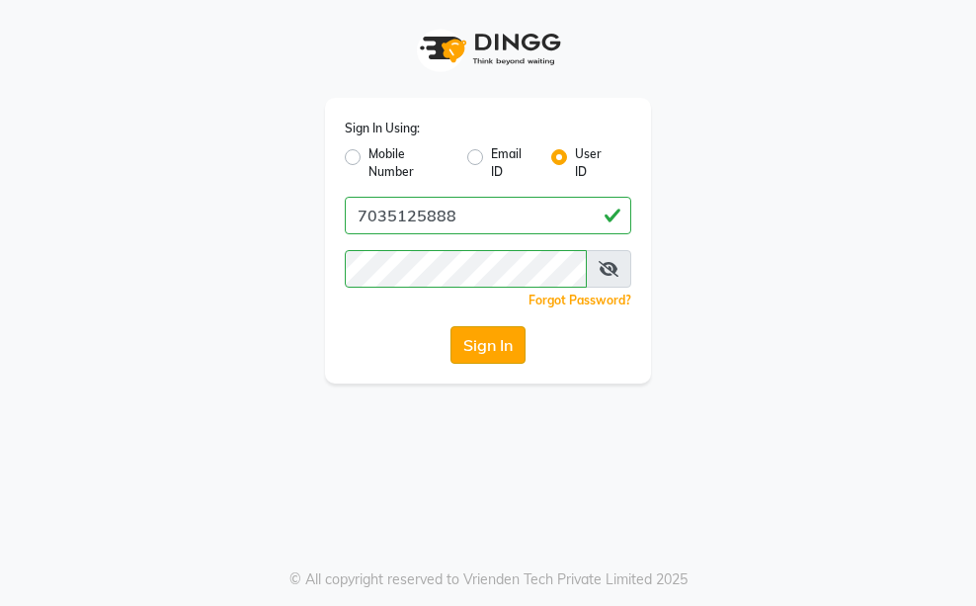 This screenshot has width=976, height=606. Describe the element at coordinates (488, 48) in the screenshot. I see `img: logo1.svg` at that location.